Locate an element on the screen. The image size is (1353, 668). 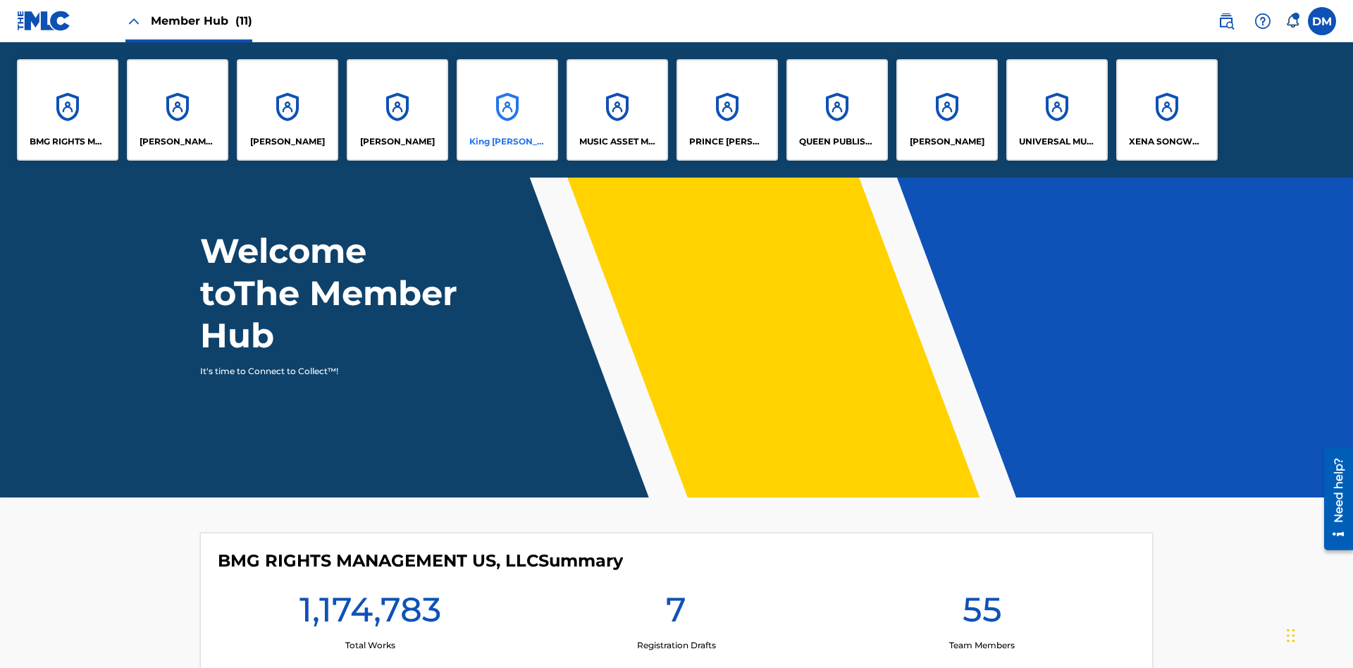
img: help is located at coordinates (1263, 21).